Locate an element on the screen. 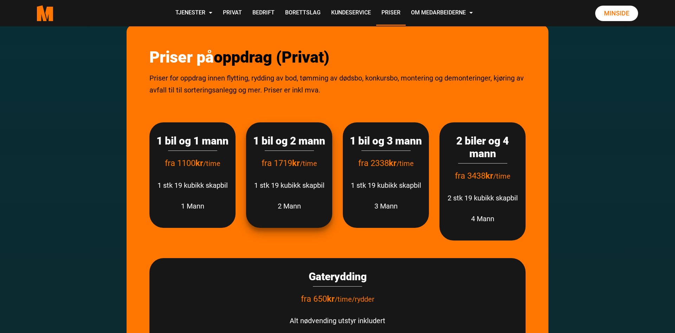 The height and width of the screenshot is (333, 675). p: 3 Mann is located at coordinates (386, 206).